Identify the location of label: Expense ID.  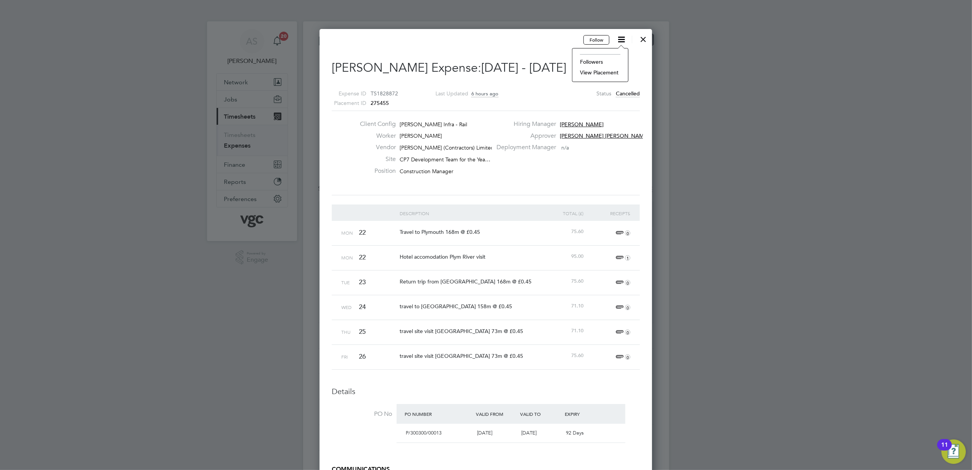
(344, 93).